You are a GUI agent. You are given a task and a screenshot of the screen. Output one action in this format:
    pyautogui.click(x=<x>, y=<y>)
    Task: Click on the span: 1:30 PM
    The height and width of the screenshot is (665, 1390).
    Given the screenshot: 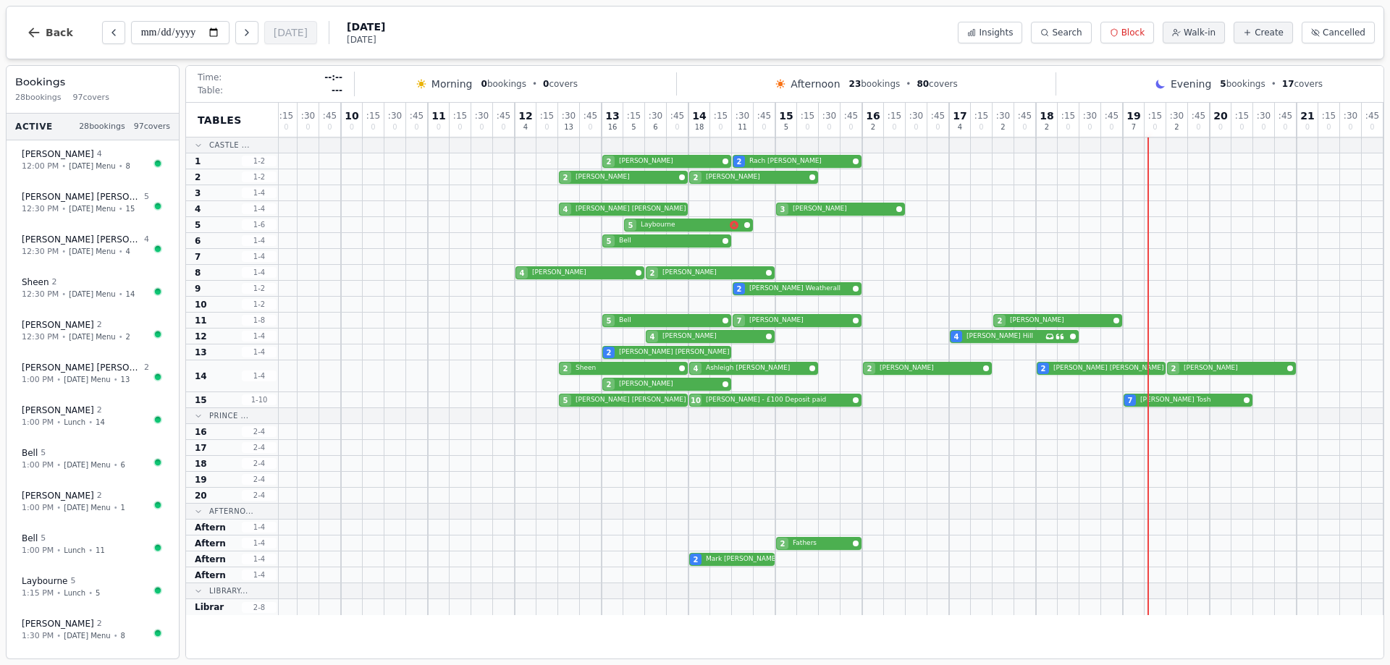 What is the action you would take?
    pyautogui.click(x=38, y=636)
    